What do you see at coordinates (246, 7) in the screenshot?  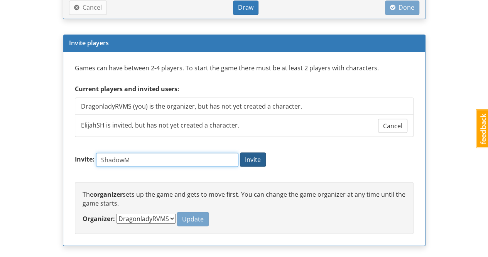 I see `span: Draw` at bounding box center [246, 7].